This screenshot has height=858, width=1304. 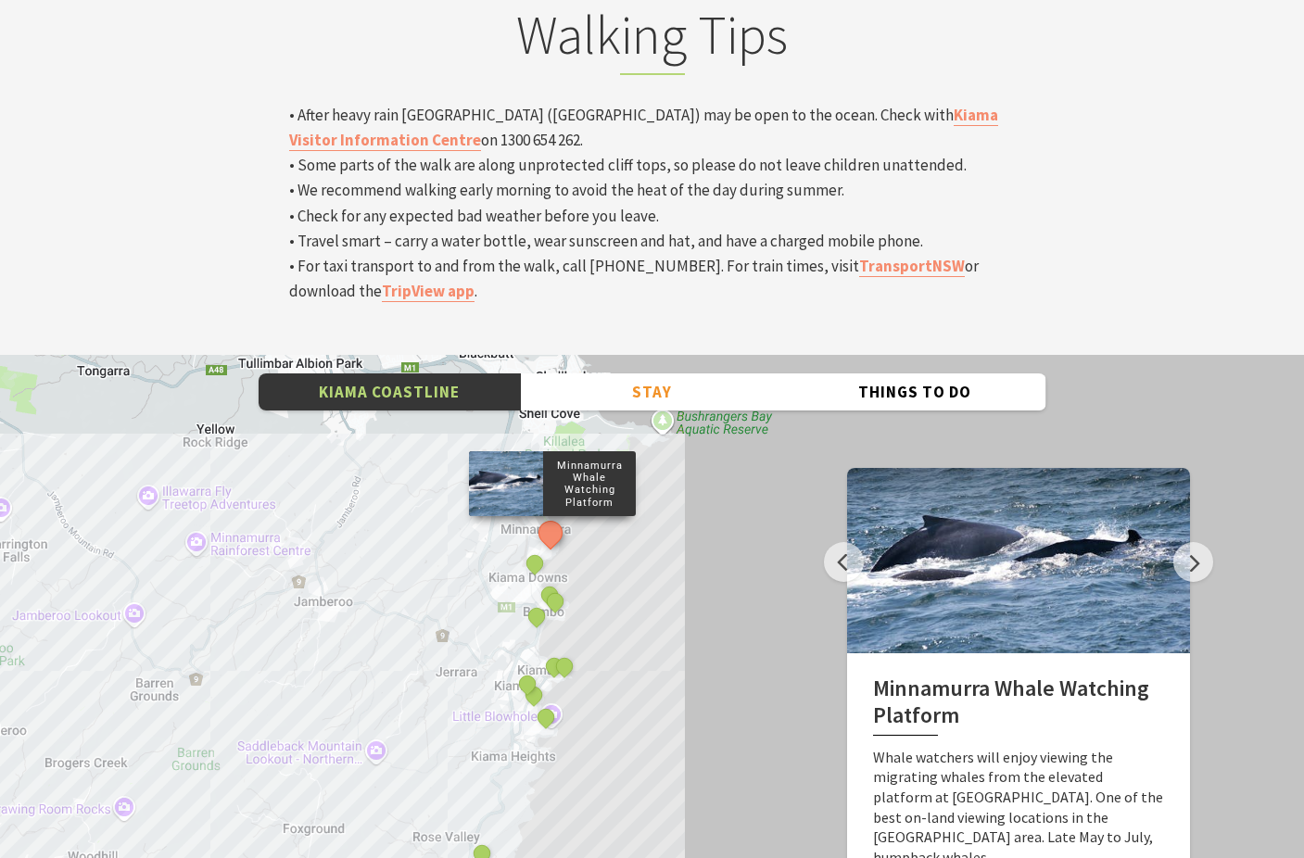 I want to click on a: TransportNSW, so click(x=912, y=266).